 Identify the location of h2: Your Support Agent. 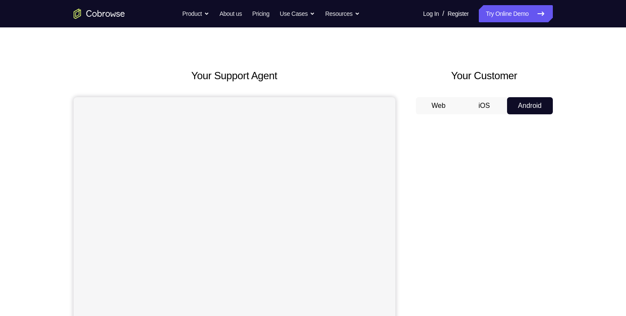
(235, 76).